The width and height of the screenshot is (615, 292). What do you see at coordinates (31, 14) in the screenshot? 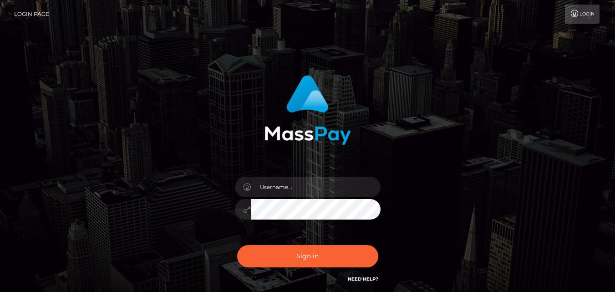
I see `a: Login Page` at bounding box center [31, 14].